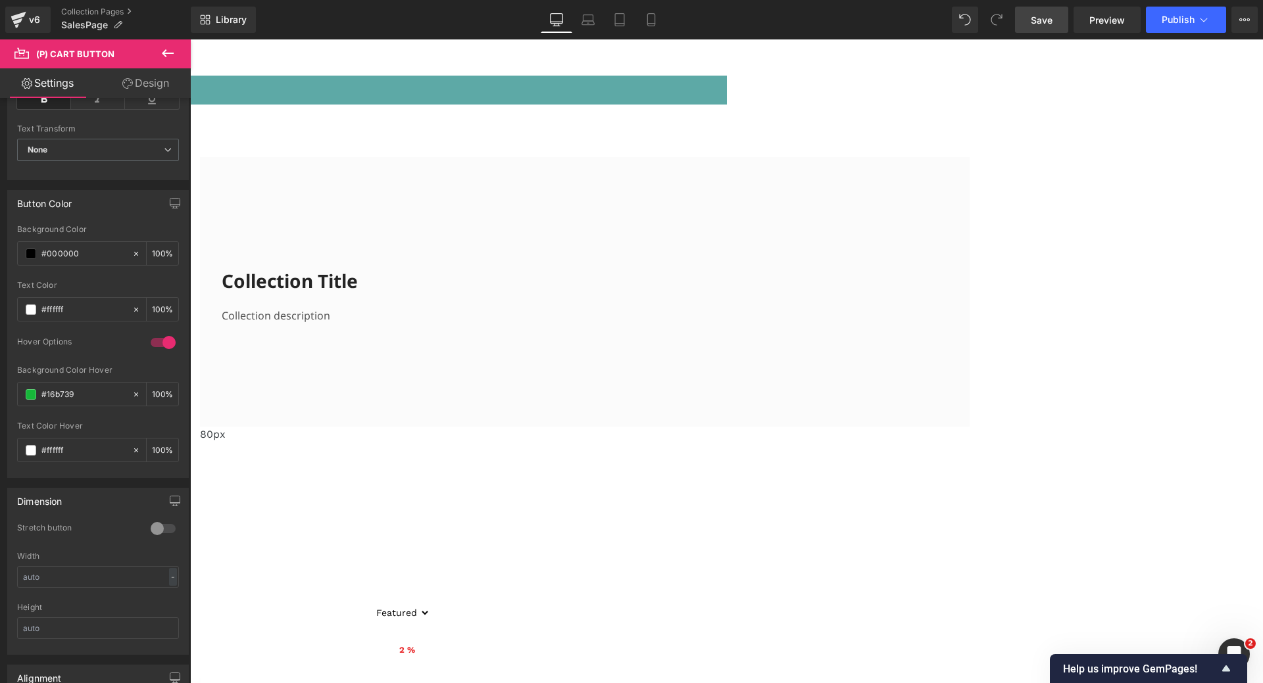 The height and width of the screenshot is (683, 1263). Describe the element at coordinates (1107, 20) in the screenshot. I see `span: Preview` at that location.